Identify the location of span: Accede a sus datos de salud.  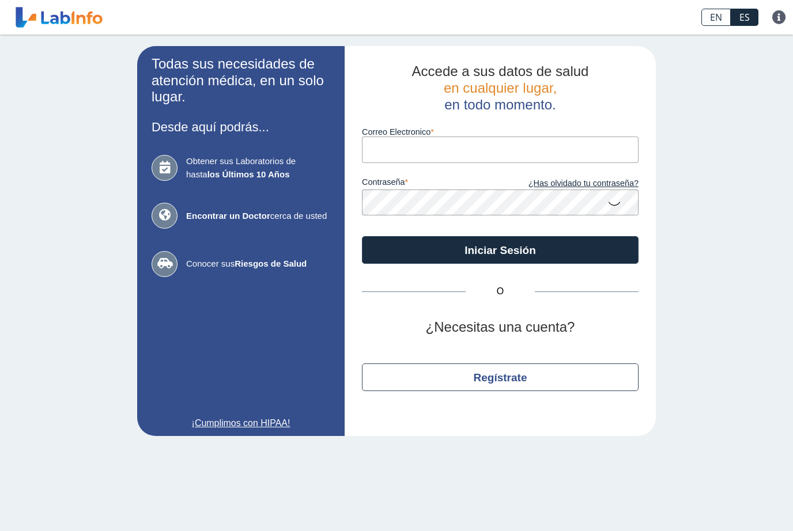
(500, 71).